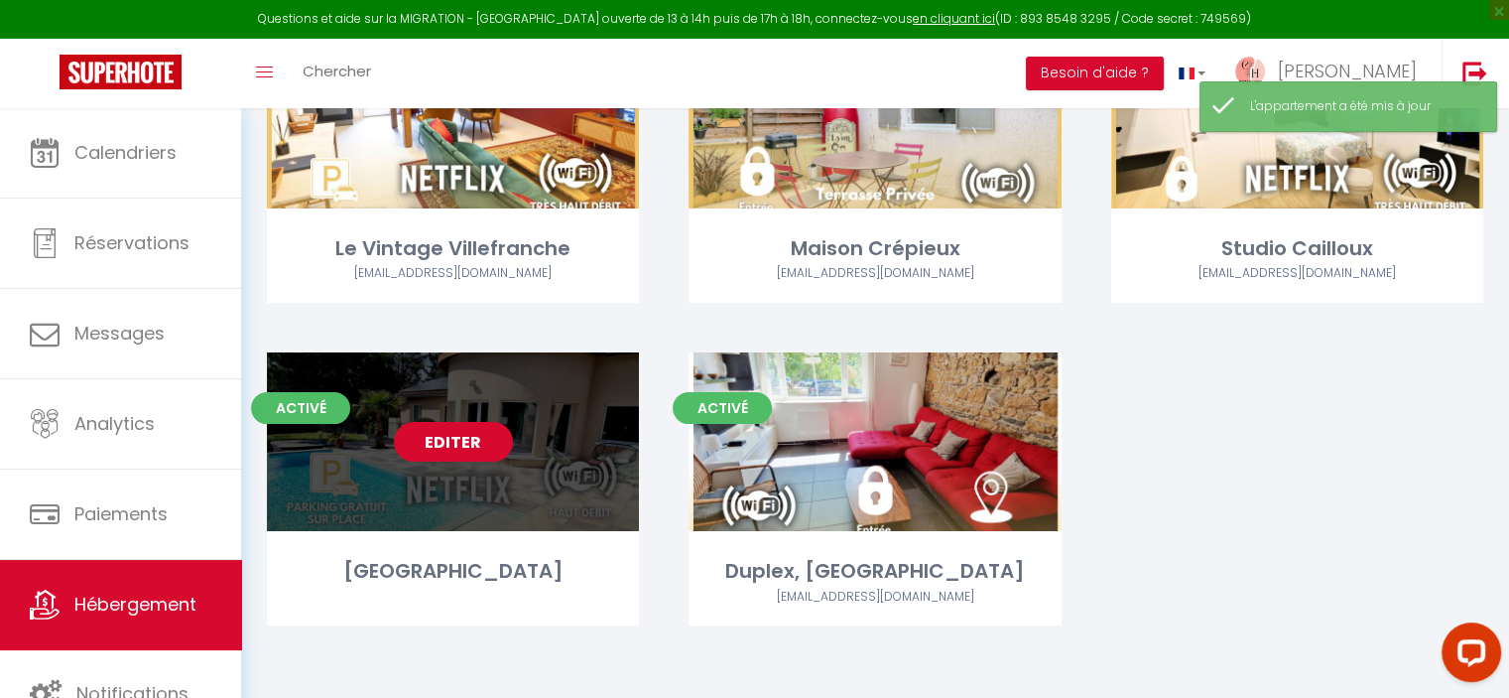 The height and width of the screenshot is (698, 1509). I want to click on span: Messages, so click(119, 332).